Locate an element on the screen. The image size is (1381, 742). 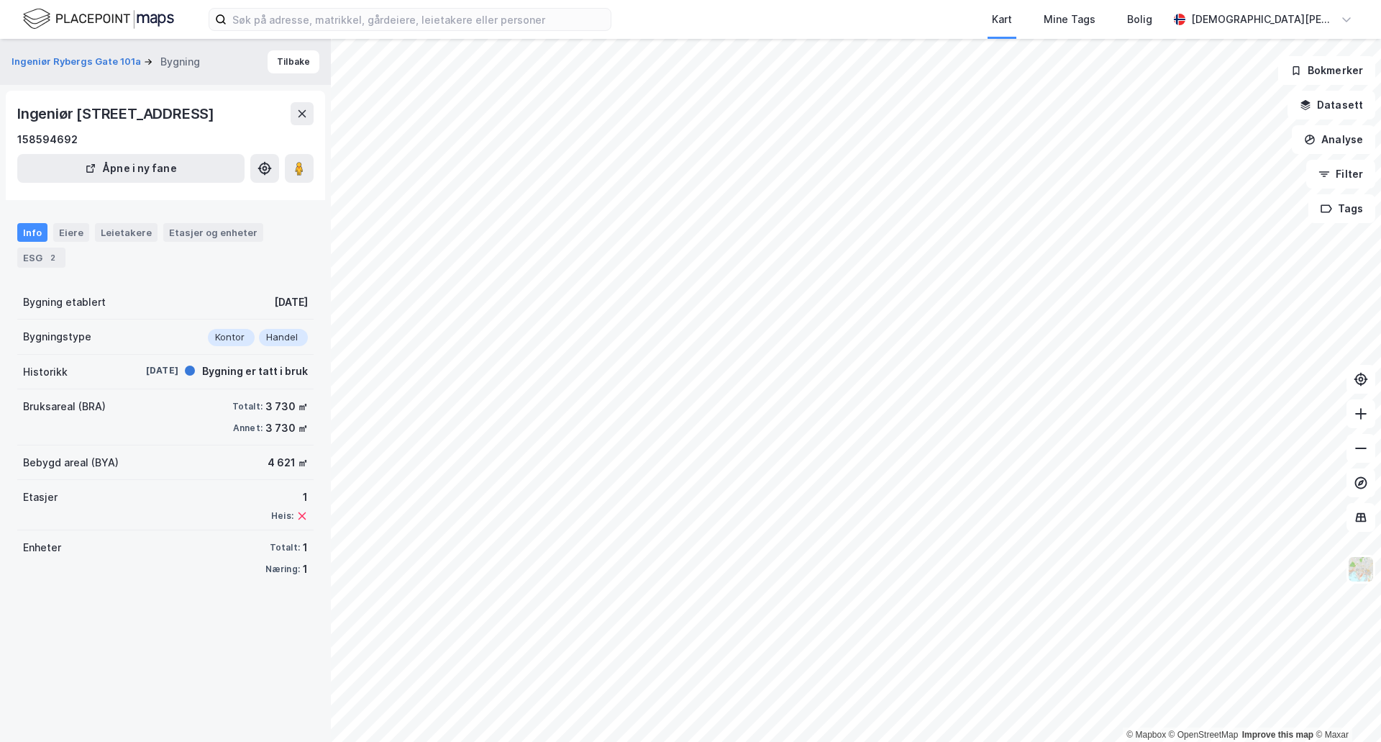
div: Mine Tags is located at coordinates (1070, 19).